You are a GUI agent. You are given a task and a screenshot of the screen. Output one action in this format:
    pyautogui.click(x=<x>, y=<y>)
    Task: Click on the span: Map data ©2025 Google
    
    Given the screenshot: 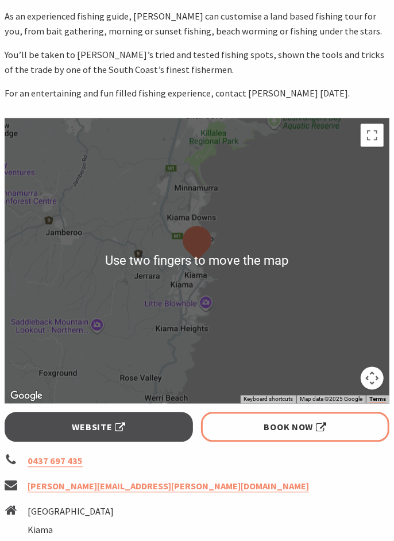 What is the action you would take?
    pyautogui.click(x=331, y=399)
    